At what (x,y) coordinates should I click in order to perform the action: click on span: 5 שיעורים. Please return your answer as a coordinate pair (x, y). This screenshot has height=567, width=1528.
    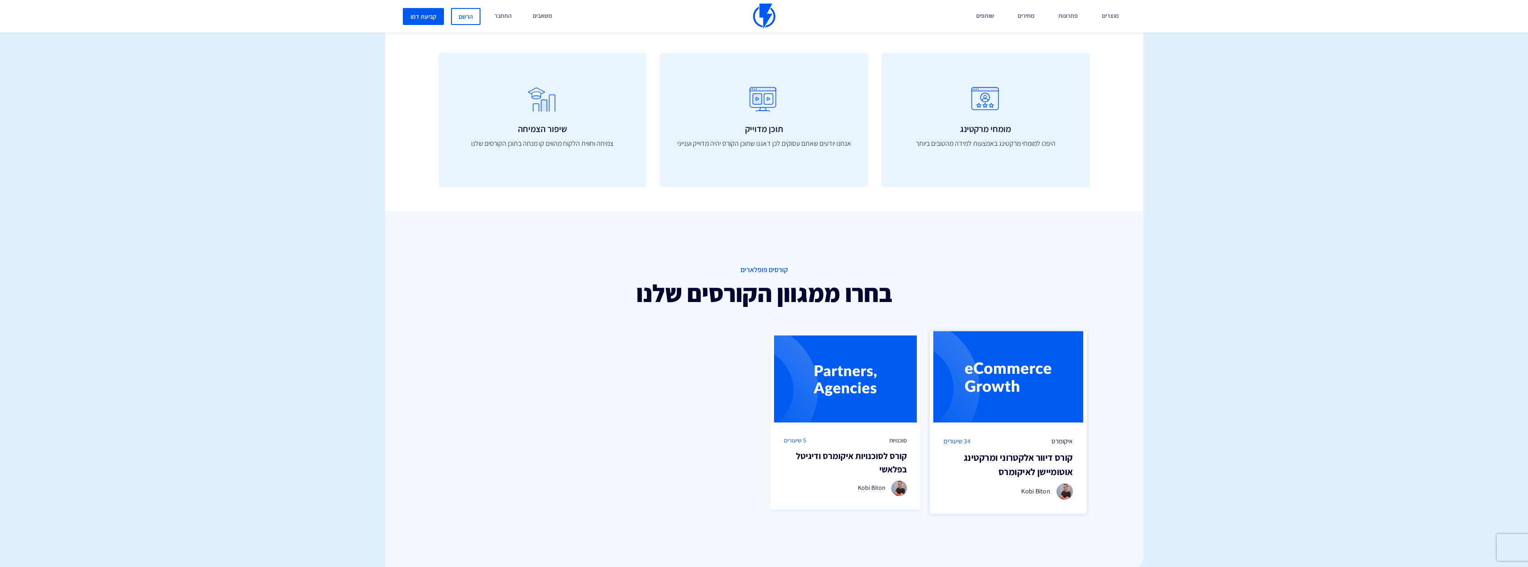
    Looking at the image, I should click on (795, 440).